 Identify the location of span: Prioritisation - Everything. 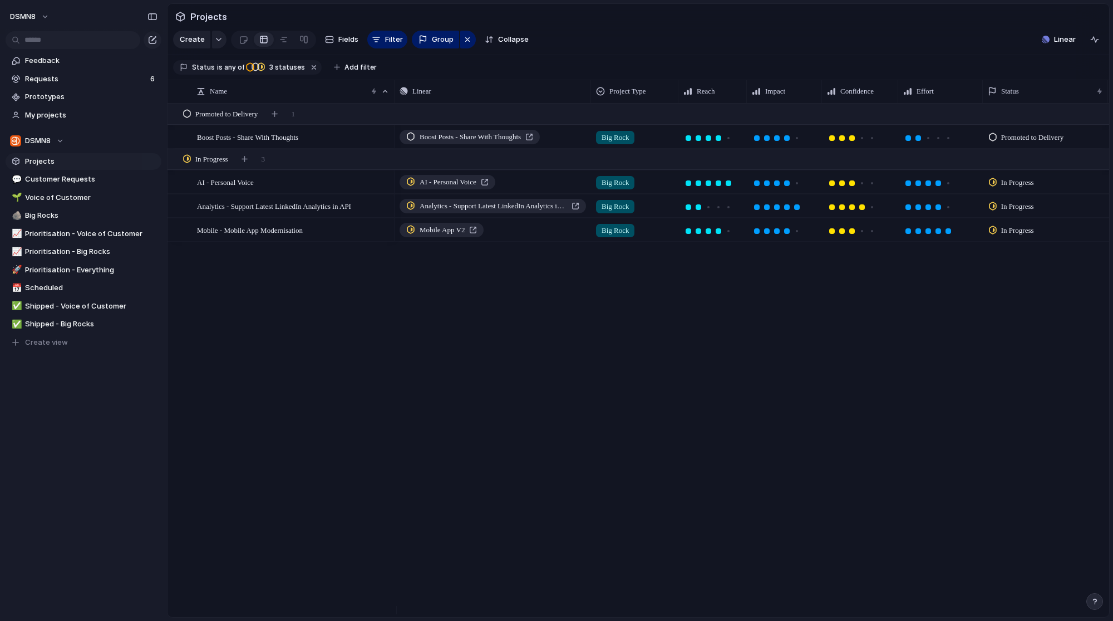
(91, 270).